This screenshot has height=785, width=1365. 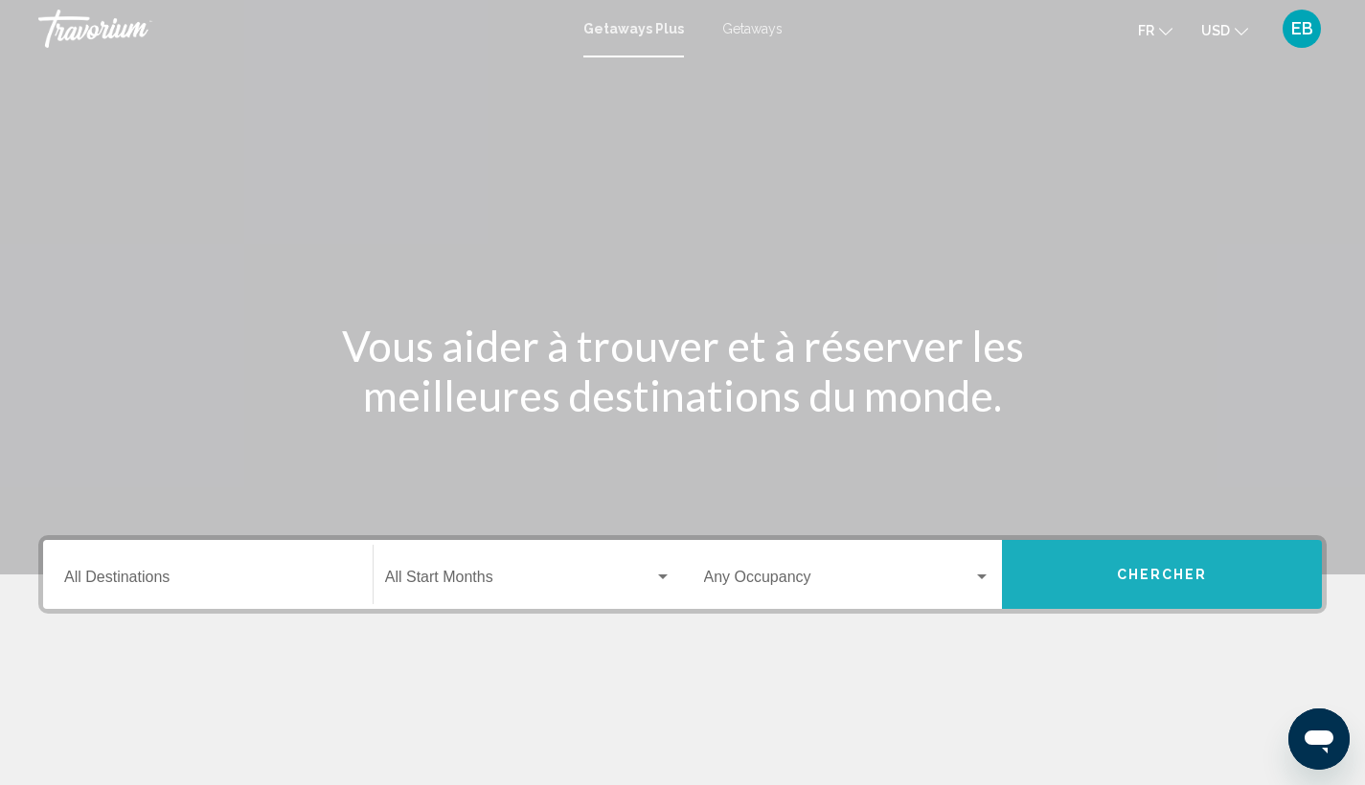 What do you see at coordinates (1155, 30) in the screenshot?
I see `button: Change language` at bounding box center [1155, 30].